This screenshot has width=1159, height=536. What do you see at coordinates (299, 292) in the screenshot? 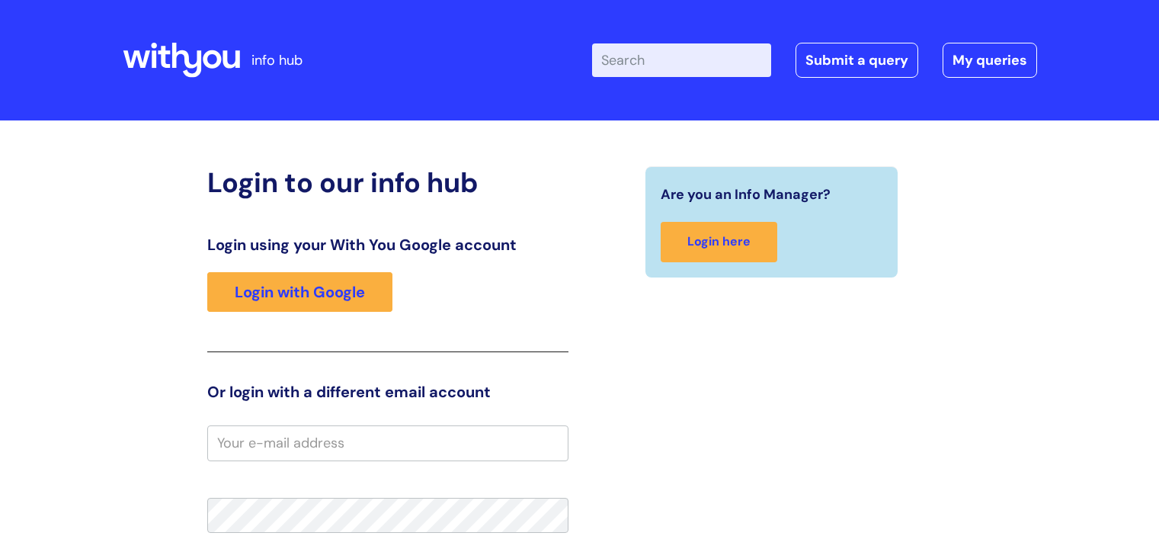
I see `a: Login with Google` at bounding box center [299, 292].